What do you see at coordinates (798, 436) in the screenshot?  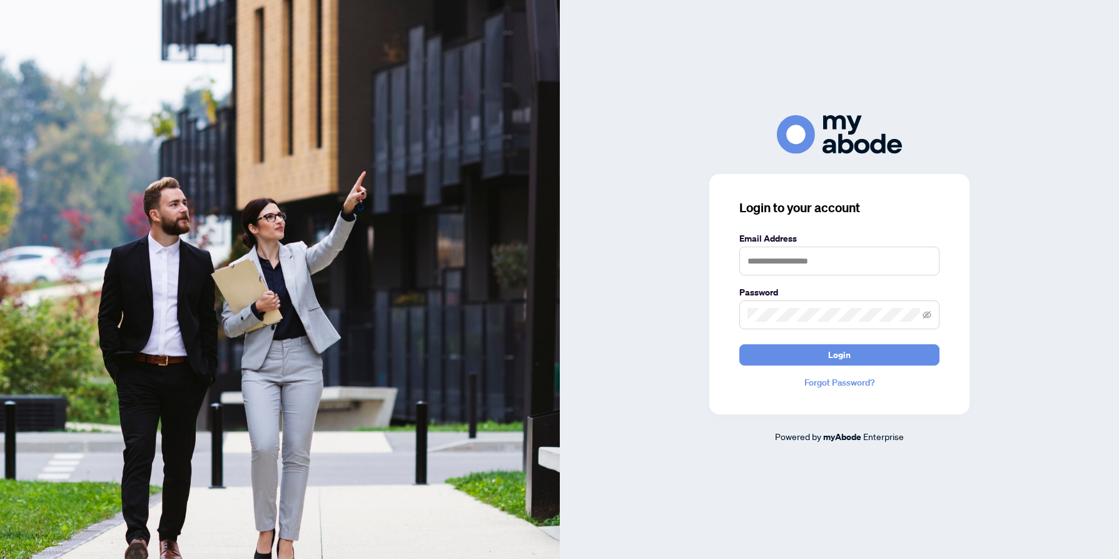 I see `span: Powered by` at bounding box center [798, 436].